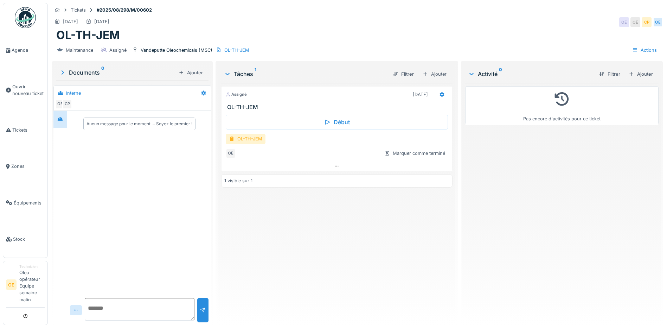 Image resolution: width=667 pixels, height=328 pixels. What do you see at coordinates (73, 93) in the screenshot?
I see `div: Interne` at bounding box center [73, 93].